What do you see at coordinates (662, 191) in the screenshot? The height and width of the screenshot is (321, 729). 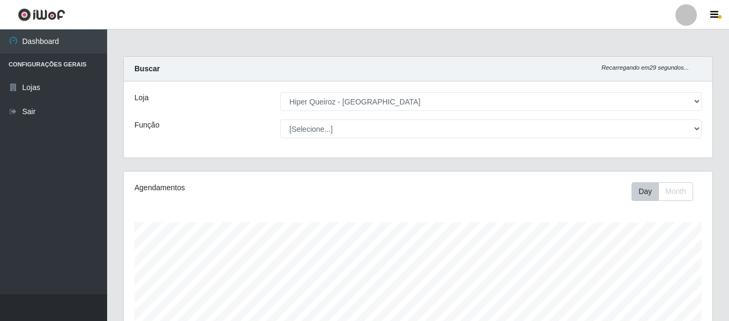 I see `div: First group` at bounding box center [662, 191].